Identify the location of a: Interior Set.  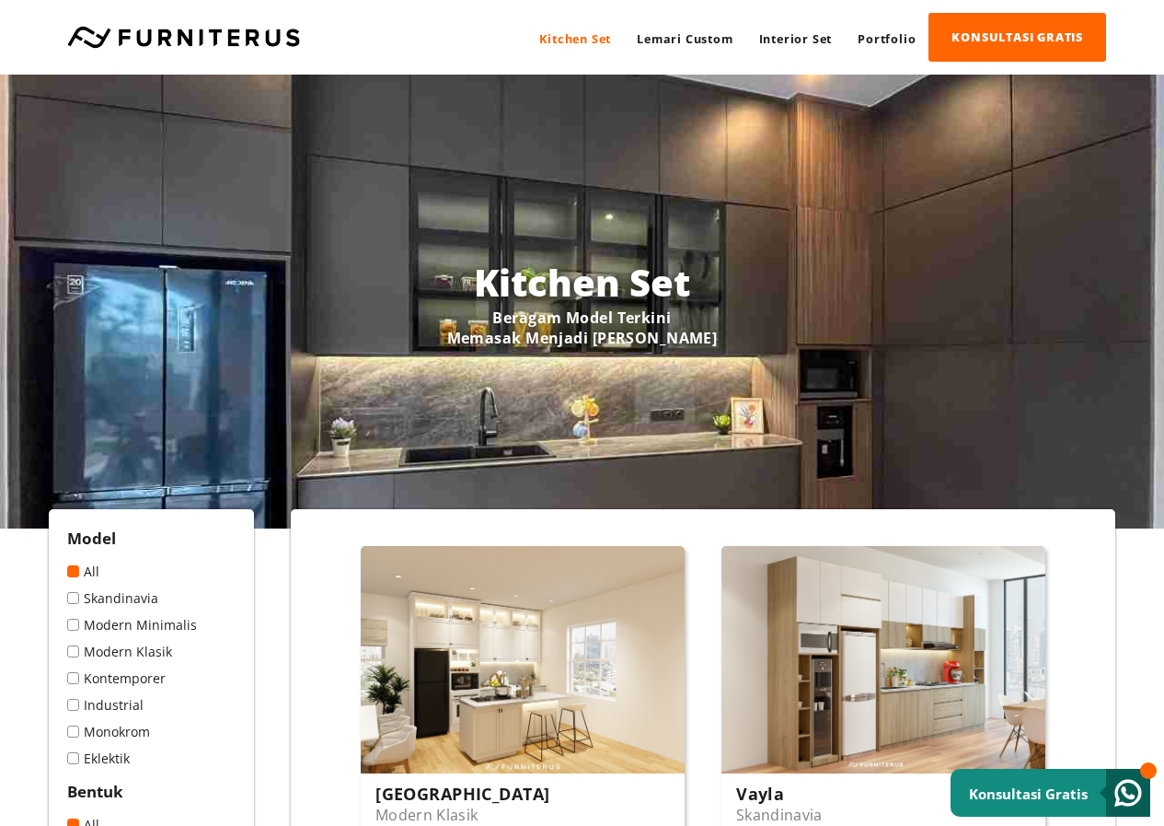
(796, 39).